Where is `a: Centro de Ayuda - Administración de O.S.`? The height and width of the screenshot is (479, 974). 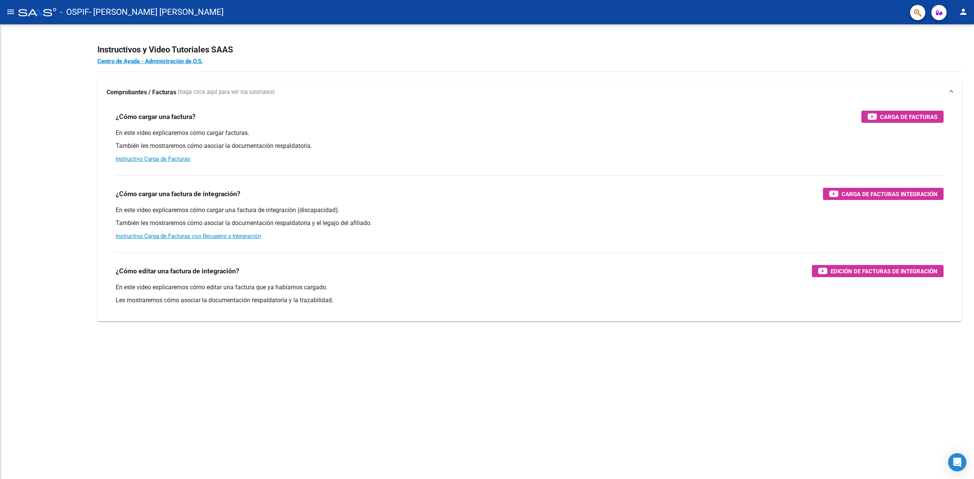
a: Centro de Ayuda - Administración de O.S. is located at coordinates (150, 61).